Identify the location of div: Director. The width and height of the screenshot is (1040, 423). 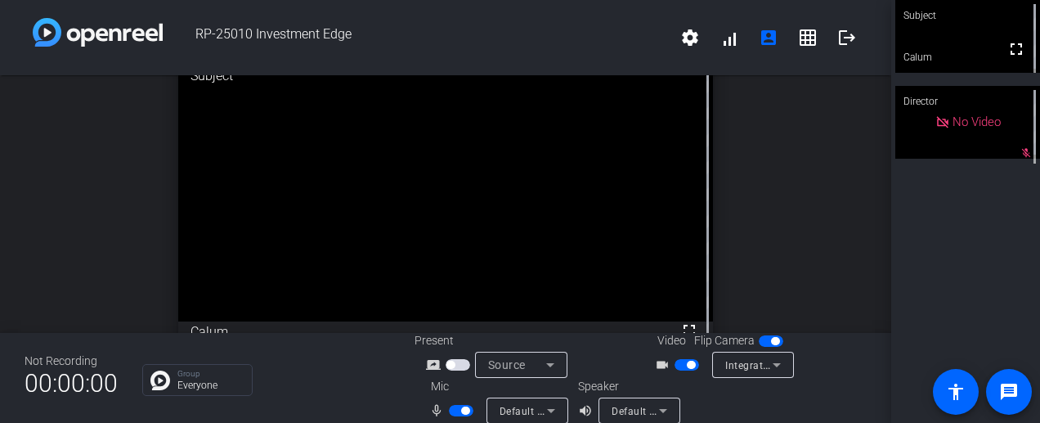
(967, 101).